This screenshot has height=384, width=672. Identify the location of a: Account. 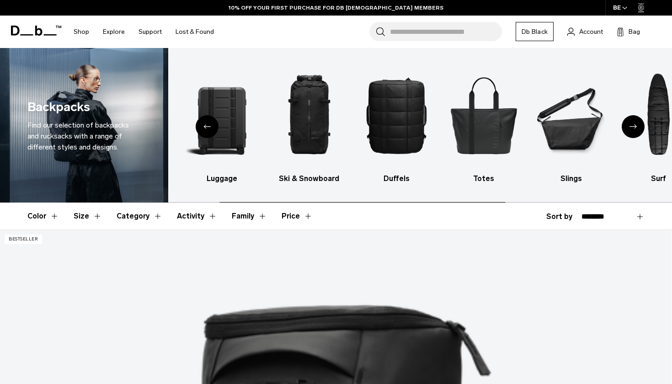
(585, 32).